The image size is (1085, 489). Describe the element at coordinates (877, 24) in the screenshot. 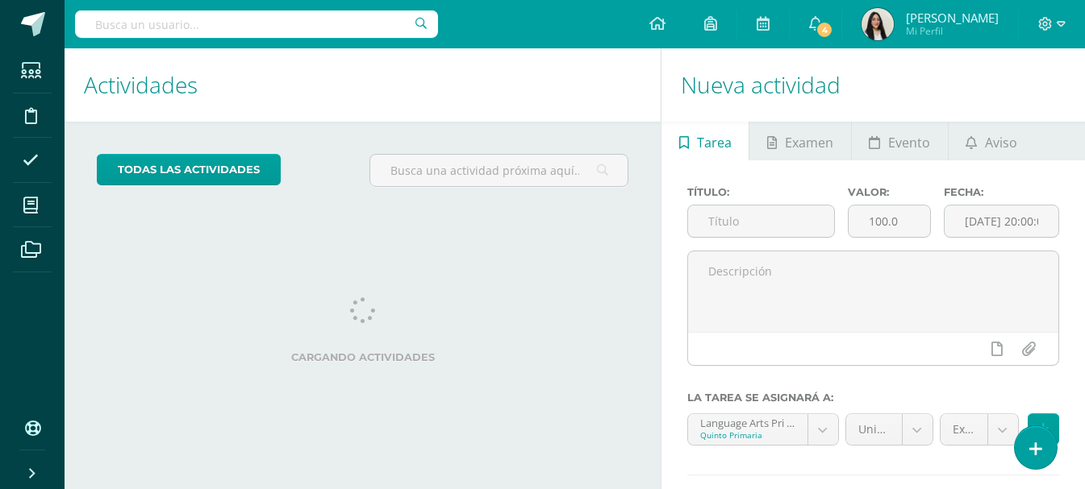

I see `img: ffcce8bc21c59450b002b6a2cc85090d.png` at that location.